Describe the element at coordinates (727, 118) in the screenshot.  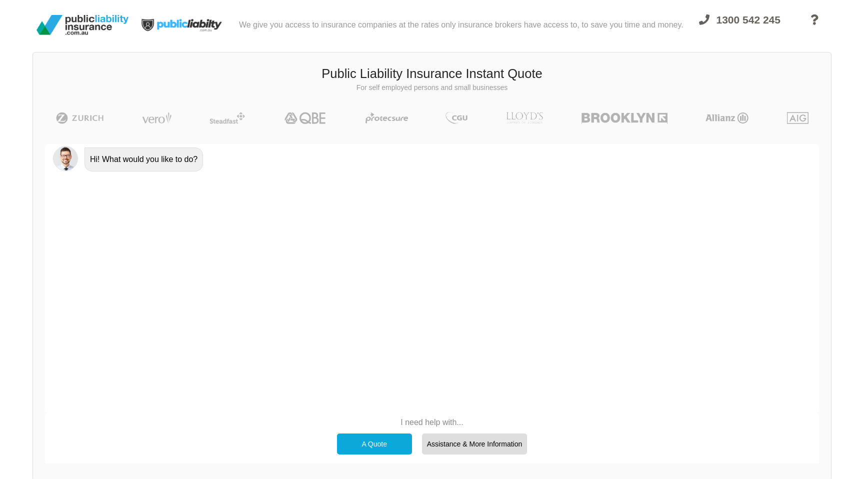
I see `img: Allianz | Public Liability Insurance` at that location.